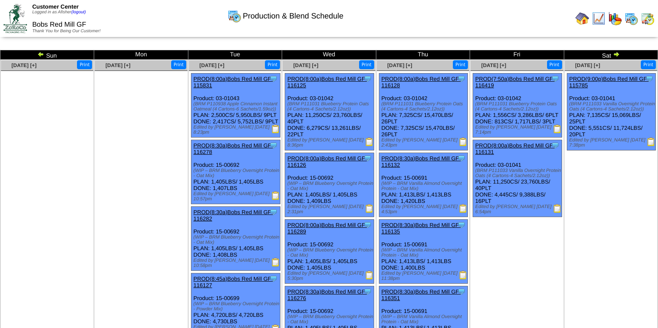 Image resolution: width=658 pixels, height=328 pixels. What do you see at coordinates (233, 82) in the screenshot?
I see `a: PROD(8:00a)Bobs Red Mill GF-115831` at bounding box center [233, 82].